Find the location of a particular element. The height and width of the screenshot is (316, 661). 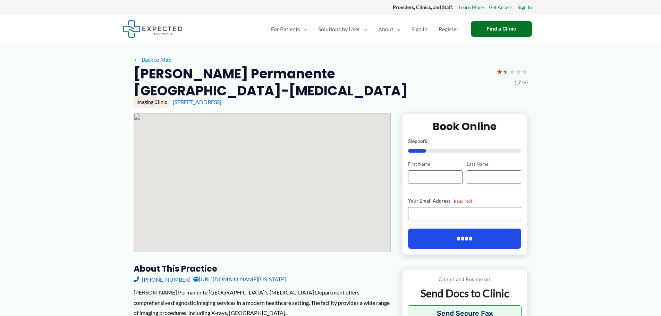

h2: Book Online is located at coordinates (464, 126).